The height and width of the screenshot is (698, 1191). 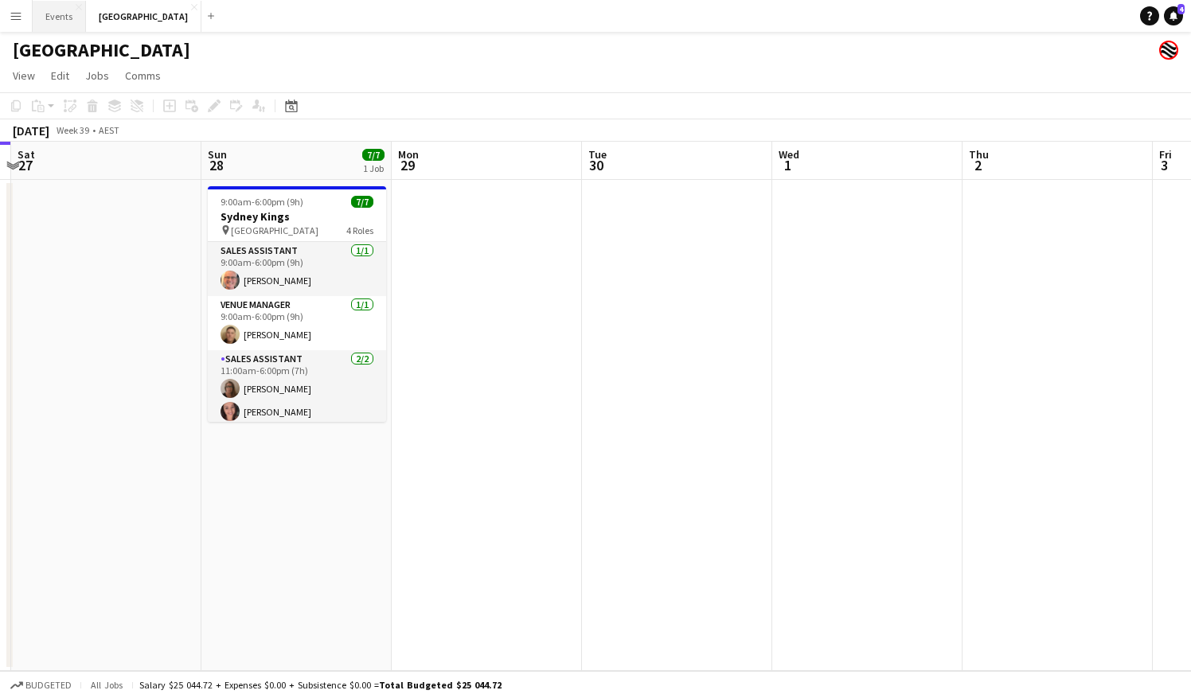 I want to click on div: AEST, so click(x=109, y=130).